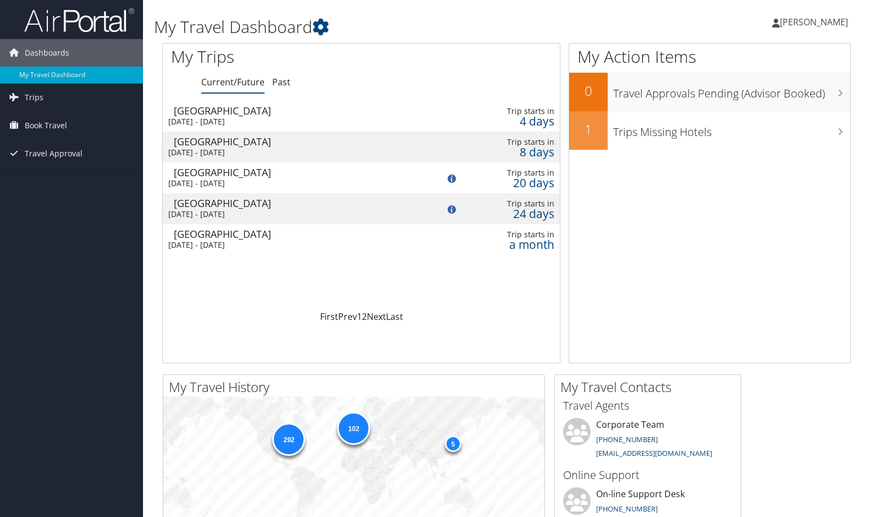 The width and height of the screenshot is (870, 517). Describe the element at coordinates (589, 129) in the screenshot. I see `h2: 1` at that location.